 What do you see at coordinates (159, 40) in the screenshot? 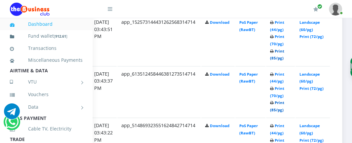
I see `td: app_152573144431262568314714` at bounding box center [159, 40].